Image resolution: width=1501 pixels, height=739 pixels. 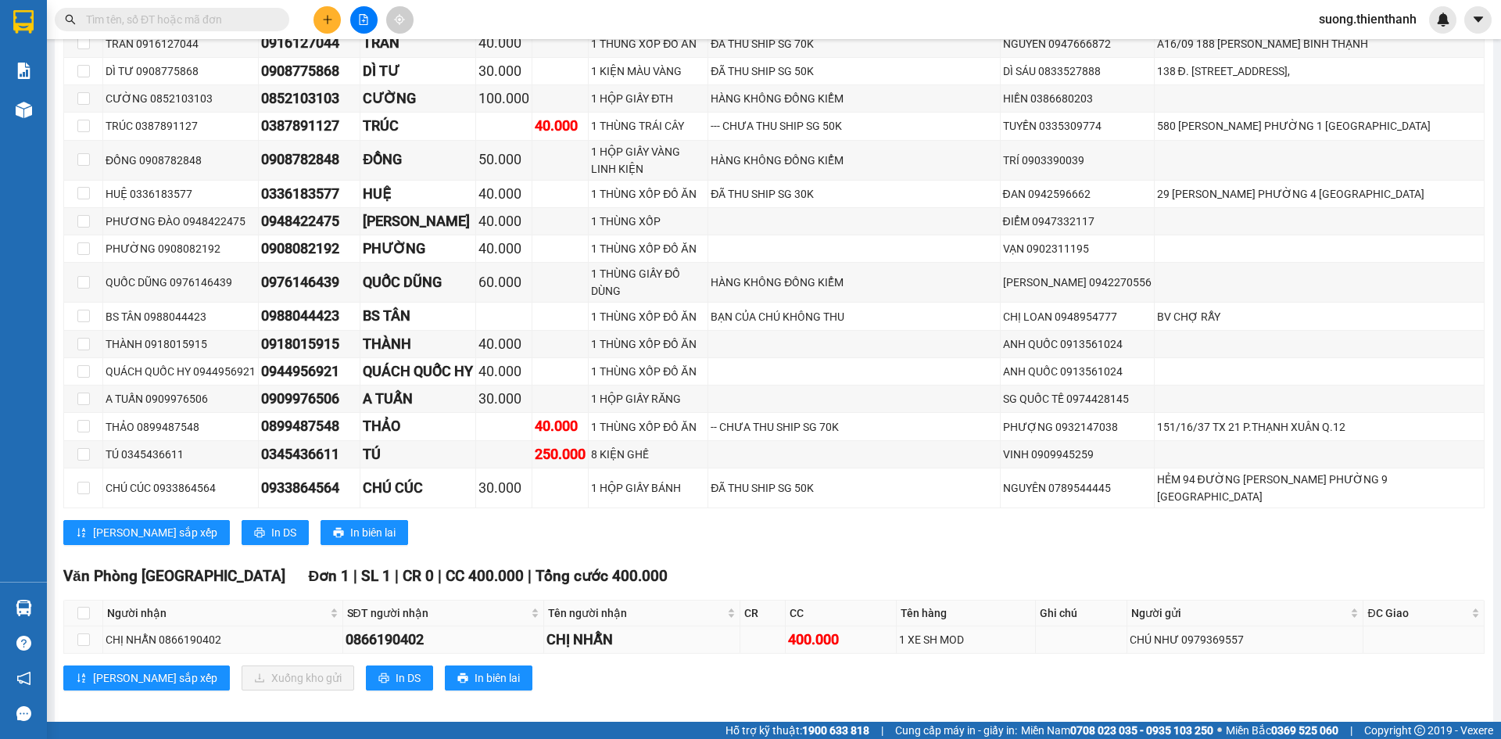 What do you see at coordinates (23, 643) in the screenshot?
I see `span: question-circle` at bounding box center [23, 643].